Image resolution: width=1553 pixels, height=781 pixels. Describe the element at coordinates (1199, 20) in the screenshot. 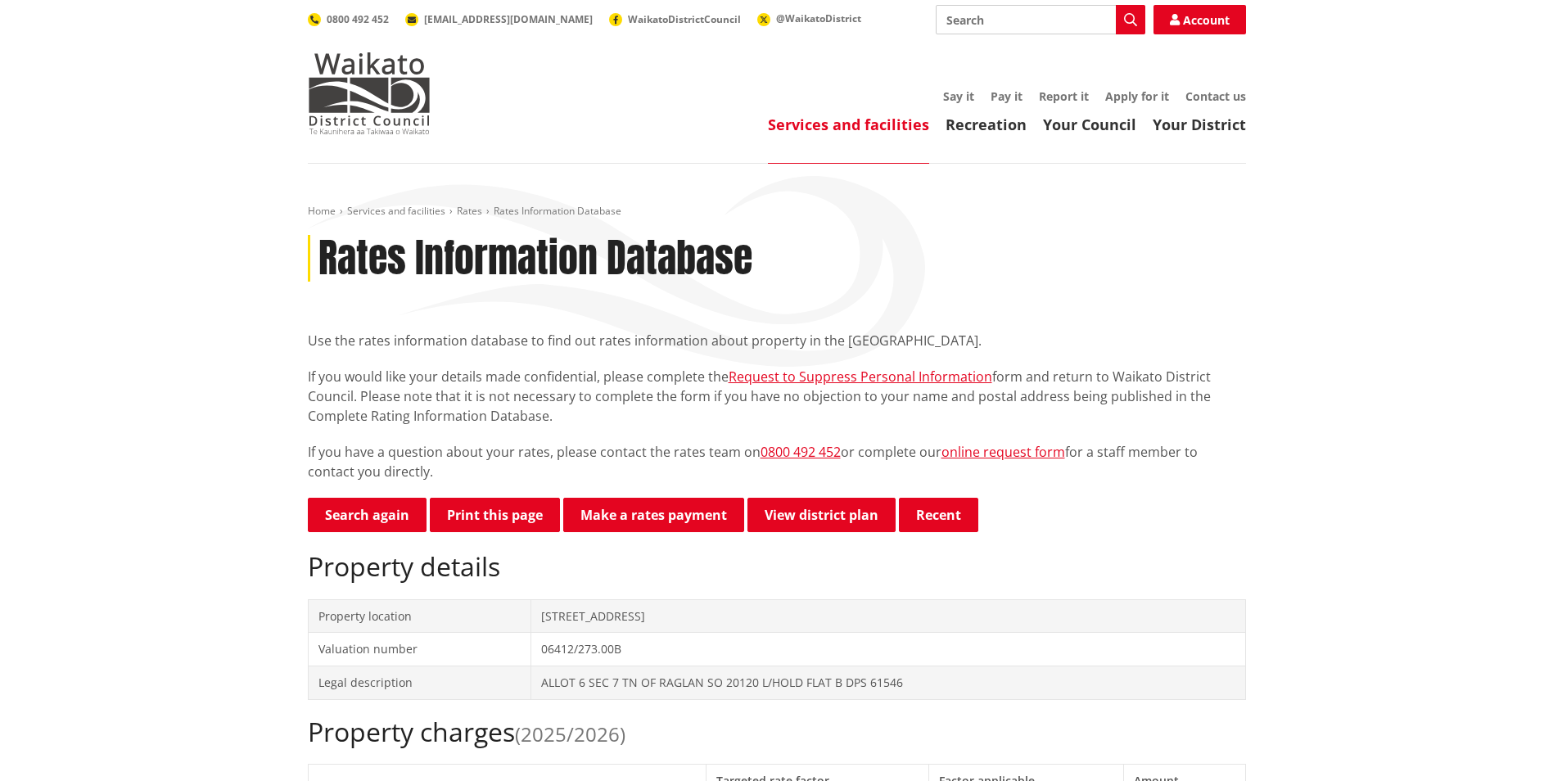

I see `a: Account` at that location.